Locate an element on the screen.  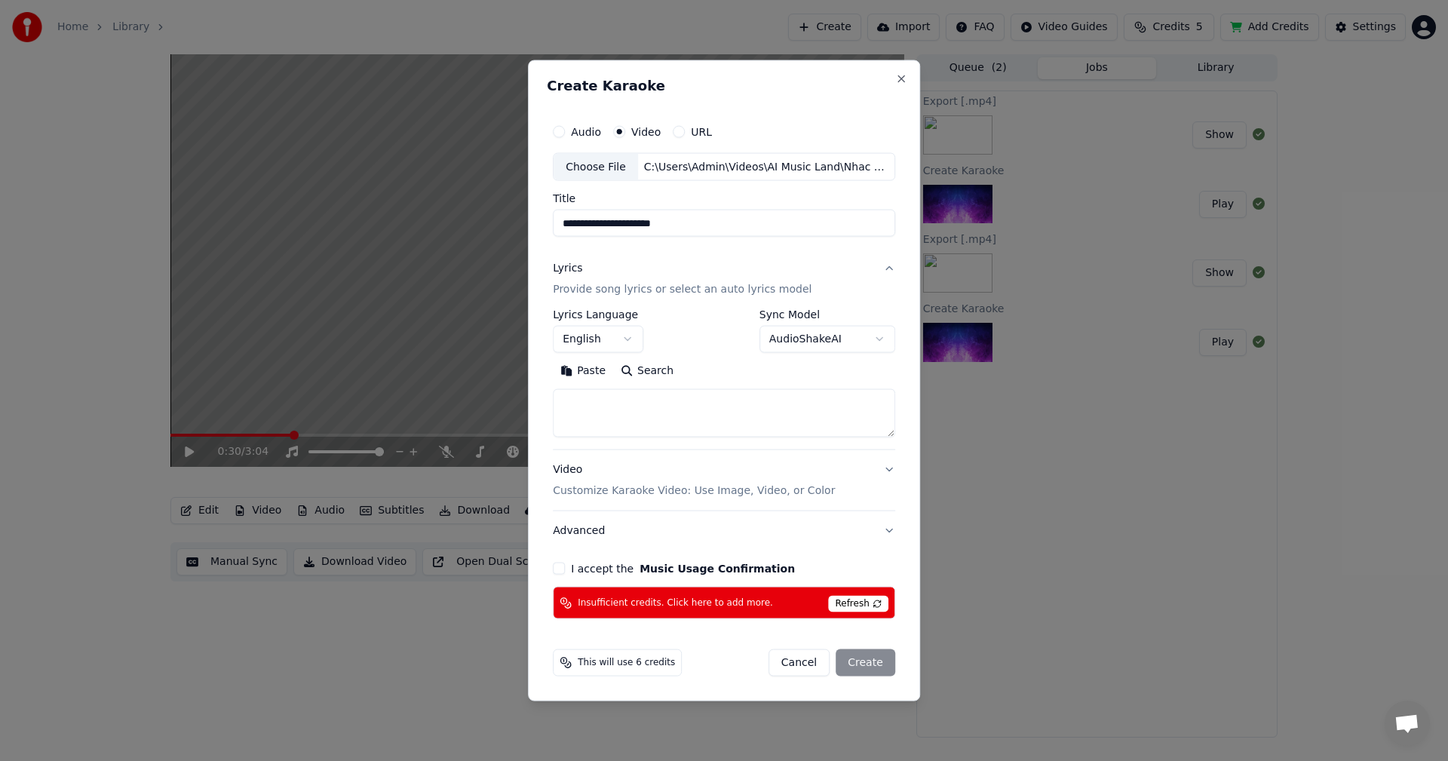
h2: Create Karaoke is located at coordinates (724, 85).